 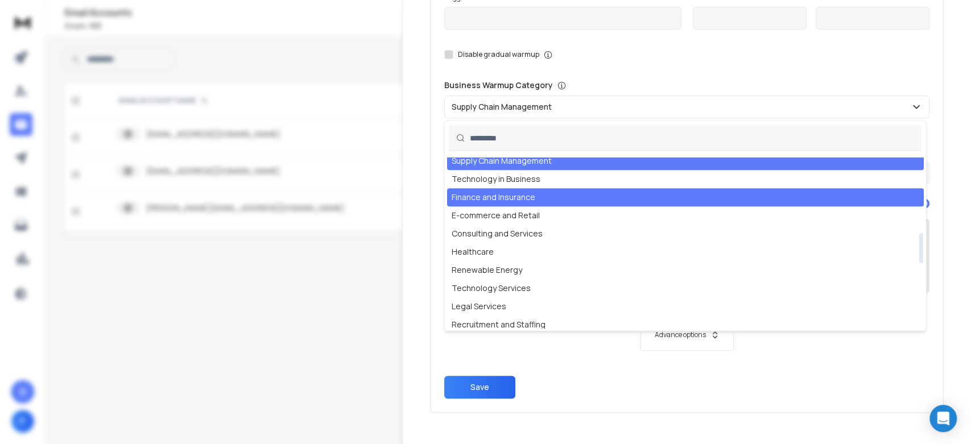 I want to click on span: Supply Chain Management, so click(x=501, y=162).